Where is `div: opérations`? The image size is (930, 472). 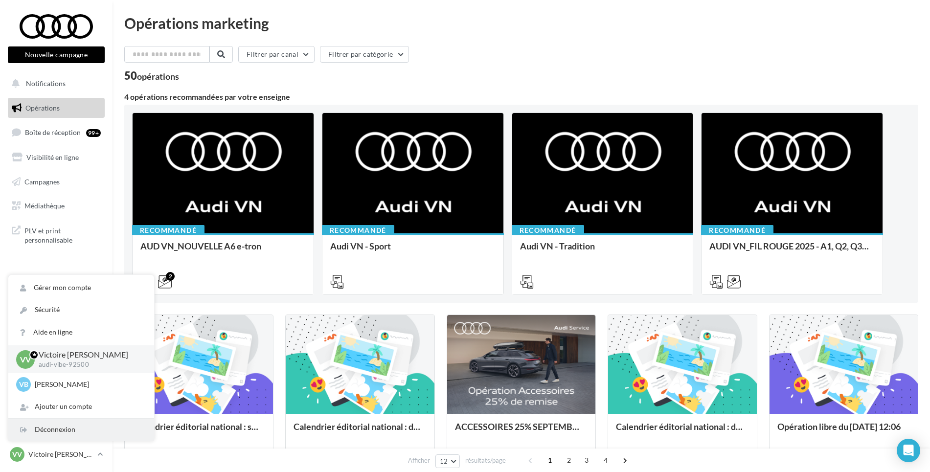
div: opérations is located at coordinates (158, 76).